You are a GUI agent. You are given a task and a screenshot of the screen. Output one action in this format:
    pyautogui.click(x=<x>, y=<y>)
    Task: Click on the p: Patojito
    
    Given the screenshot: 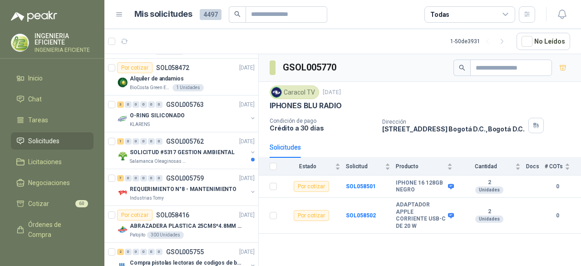 What is the action you would take?
    pyautogui.click(x=138, y=235)
    